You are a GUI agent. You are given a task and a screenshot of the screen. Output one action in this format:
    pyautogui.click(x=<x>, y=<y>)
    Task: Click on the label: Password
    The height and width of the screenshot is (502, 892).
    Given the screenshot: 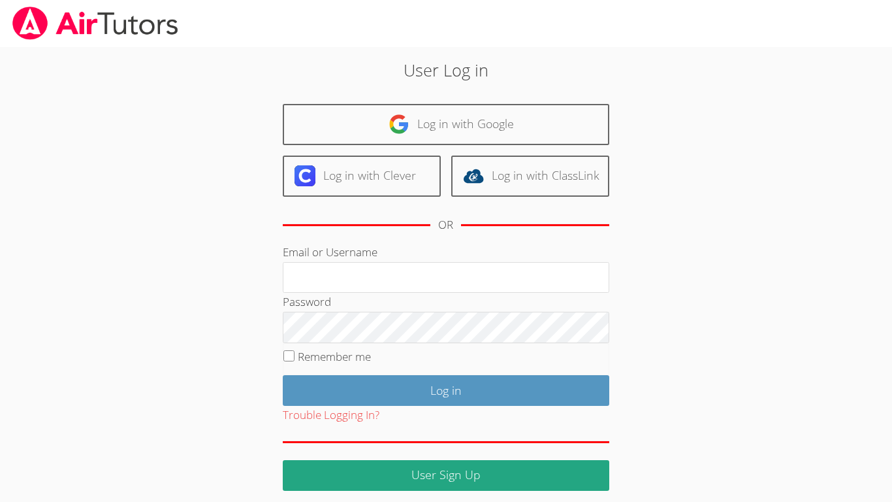 What is the action you would take?
    pyautogui.click(x=307, y=301)
    